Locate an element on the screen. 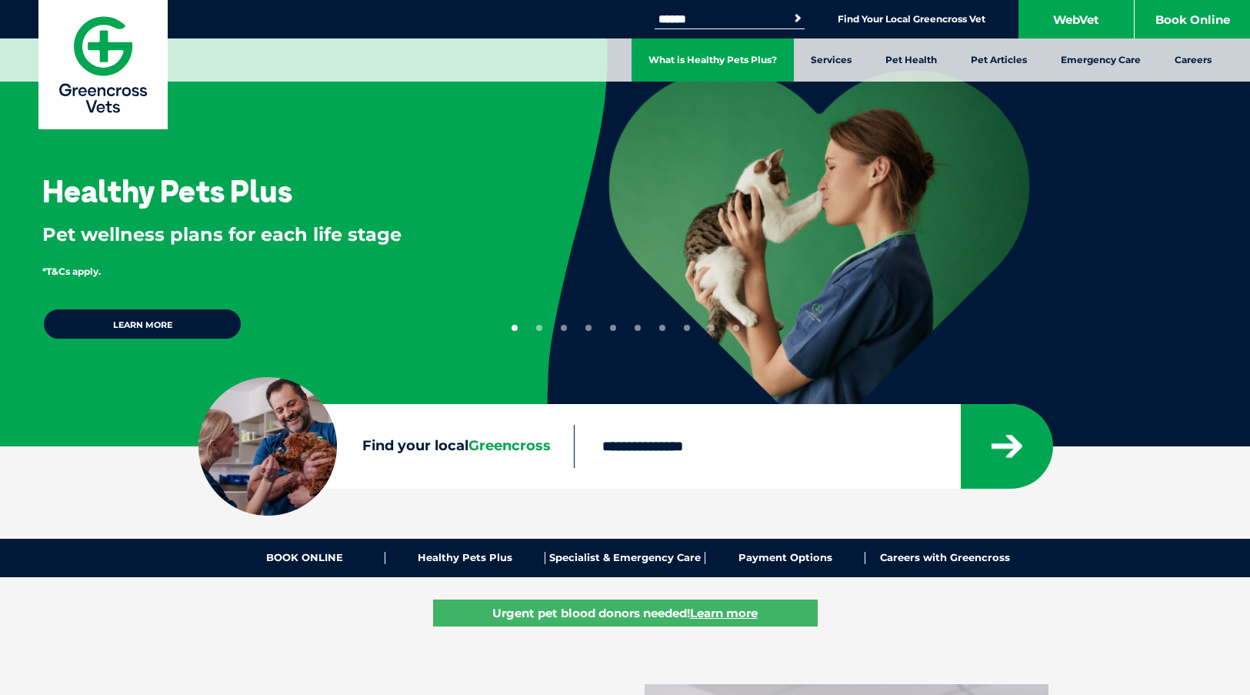 This screenshot has height=695, width=1250. a: Urgent pet blood donors needed!Learn more is located at coordinates (625, 612).